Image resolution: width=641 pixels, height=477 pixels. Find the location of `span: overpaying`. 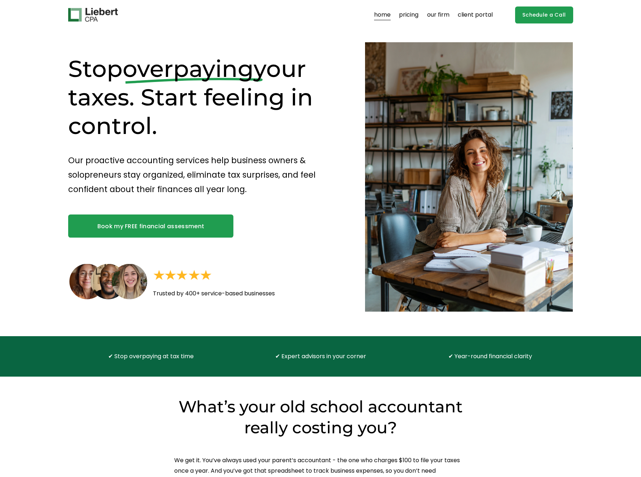

span: overpaying is located at coordinates (188, 69).